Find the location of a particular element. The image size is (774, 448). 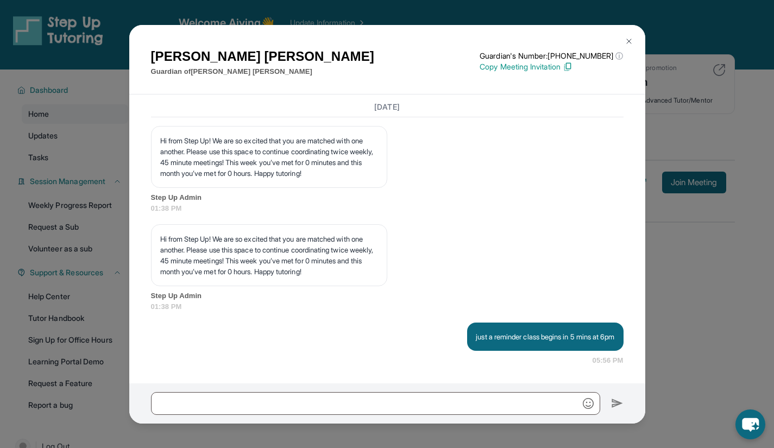

button: chat-button is located at coordinates (750, 424).